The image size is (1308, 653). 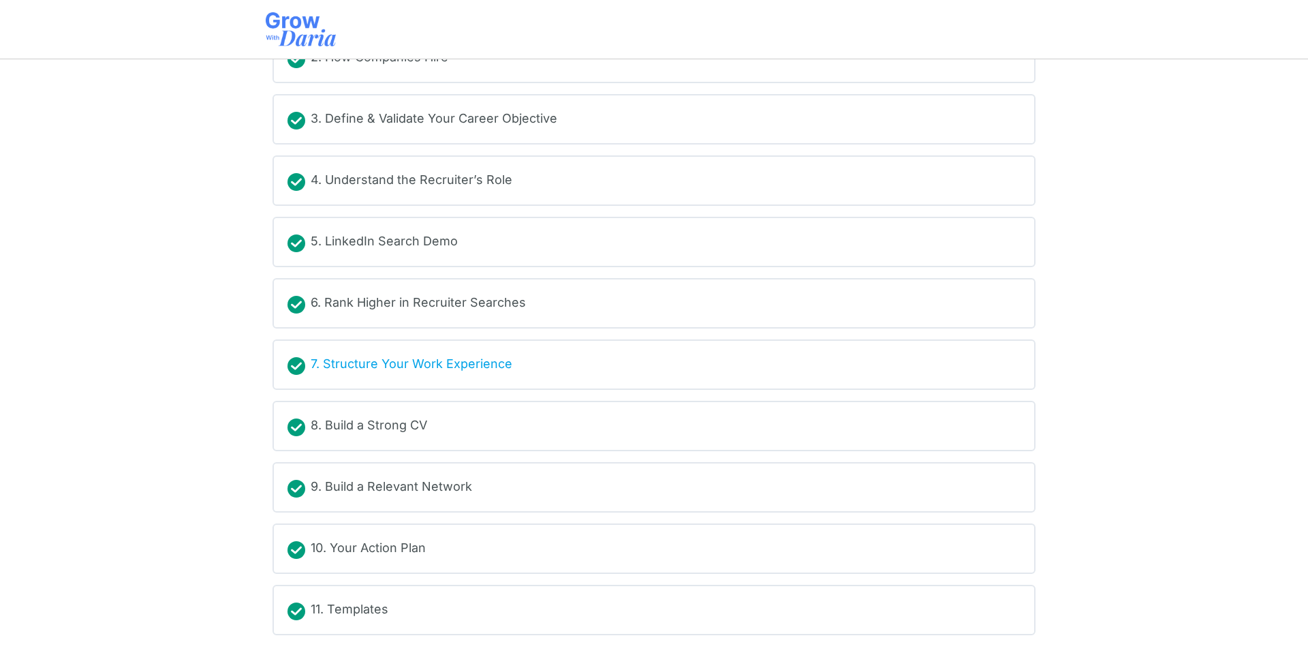 I want to click on div: 4. Understand the Recruiter’s Role, so click(x=412, y=181).